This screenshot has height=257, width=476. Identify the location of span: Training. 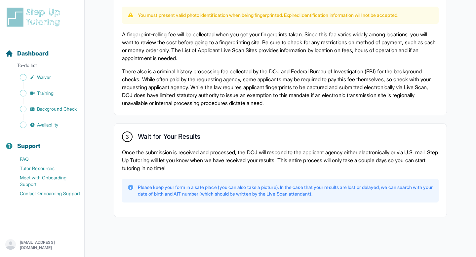
(45, 93).